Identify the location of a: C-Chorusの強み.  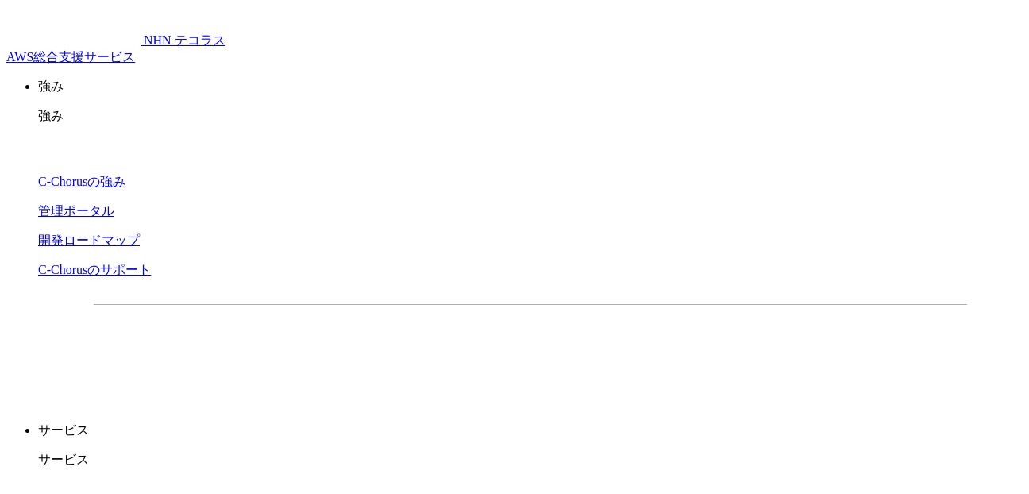
(82, 181).